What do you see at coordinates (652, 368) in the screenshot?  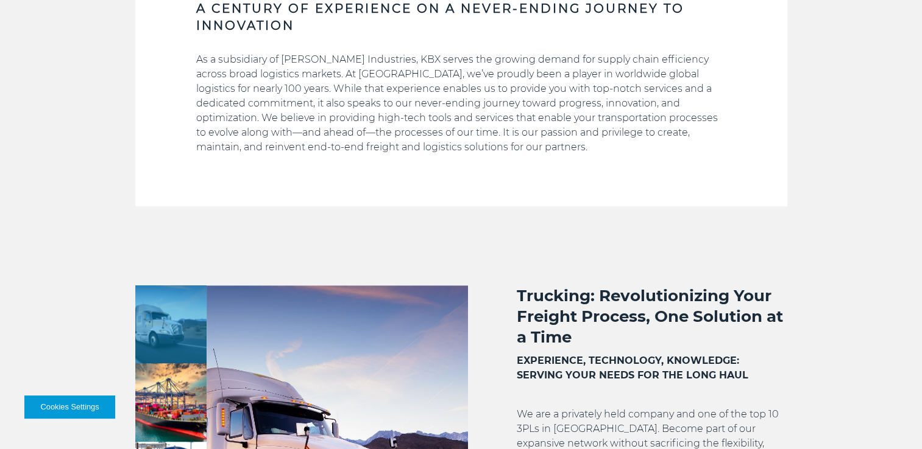 I see `h3: EXPERIENCE, TECHNOLOGY, KNOWLEDGE: SERVING YOUR NEEDS FOR THE LONG HAUL` at bounding box center [652, 368].